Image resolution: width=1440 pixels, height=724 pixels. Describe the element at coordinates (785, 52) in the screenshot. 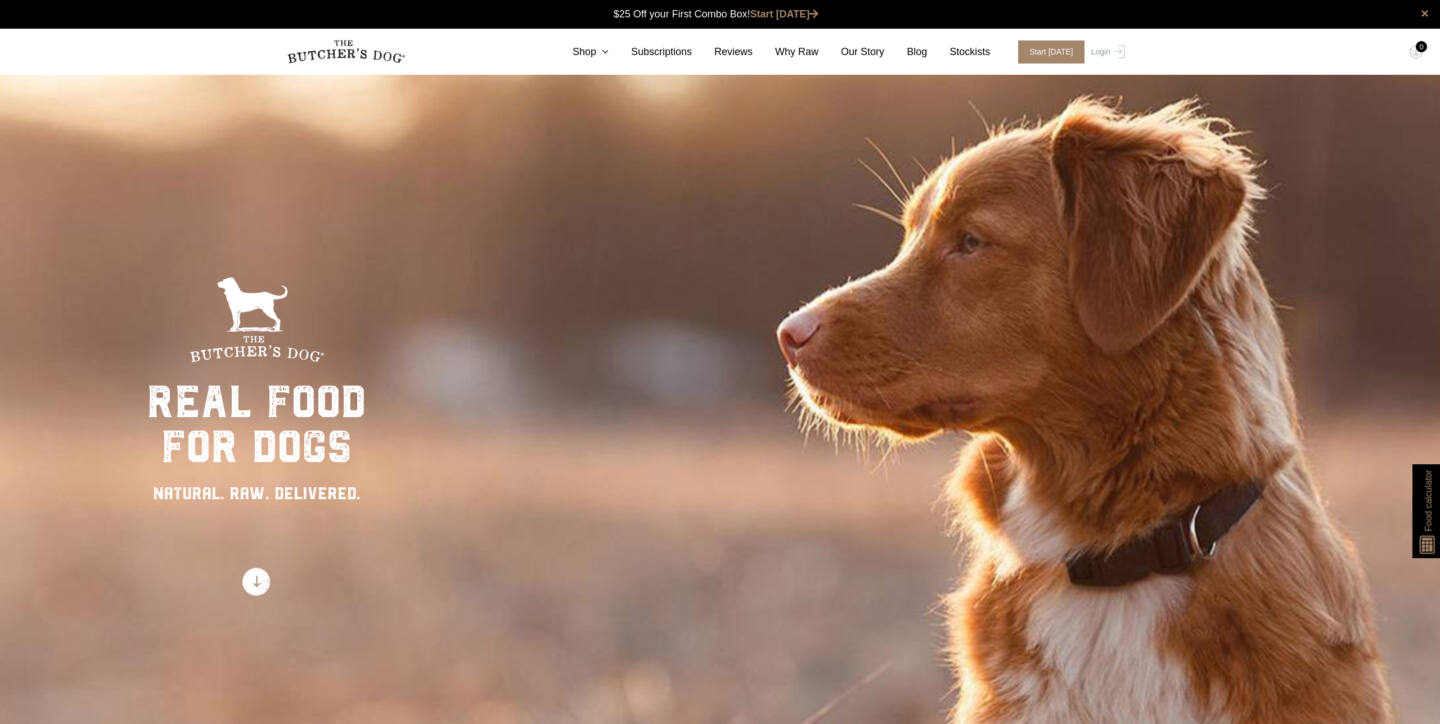

I see `a: Why Raw` at that location.